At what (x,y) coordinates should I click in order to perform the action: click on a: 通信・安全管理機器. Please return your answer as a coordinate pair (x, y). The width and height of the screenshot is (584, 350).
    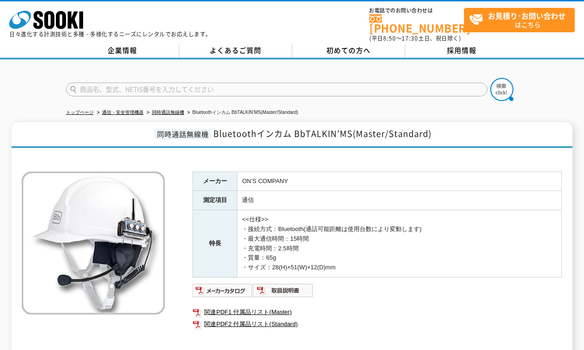
    Looking at the image, I should click on (123, 112).